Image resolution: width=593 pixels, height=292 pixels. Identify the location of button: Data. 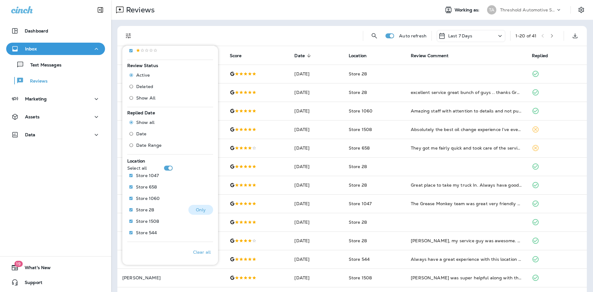
(56, 135).